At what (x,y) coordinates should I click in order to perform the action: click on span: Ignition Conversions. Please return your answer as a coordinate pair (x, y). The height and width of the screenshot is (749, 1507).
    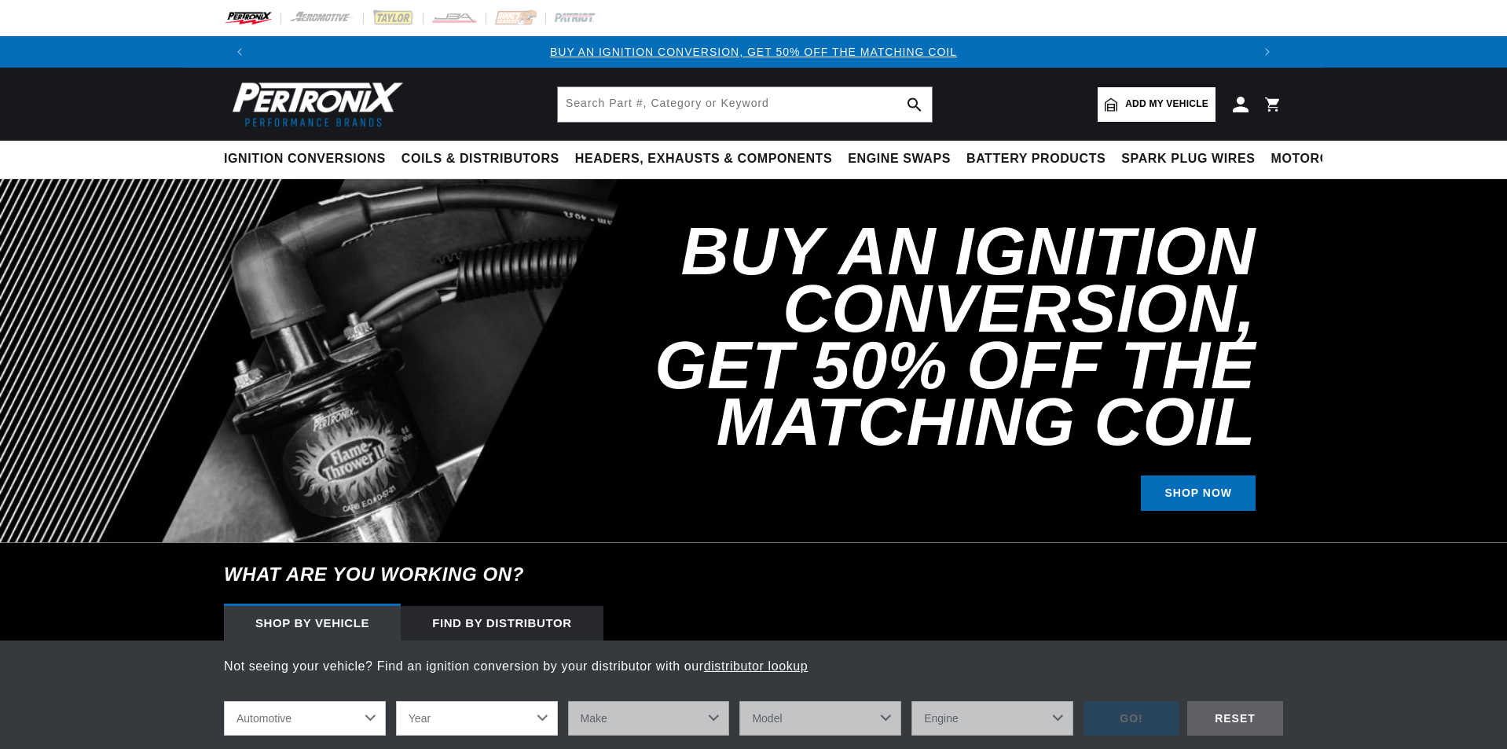
    Looking at the image, I should click on (305, 159).